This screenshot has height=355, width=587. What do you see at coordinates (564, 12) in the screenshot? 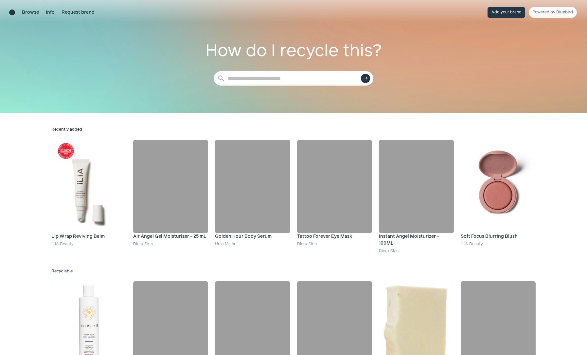
I see `span: Bluebird` at bounding box center [564, 12].